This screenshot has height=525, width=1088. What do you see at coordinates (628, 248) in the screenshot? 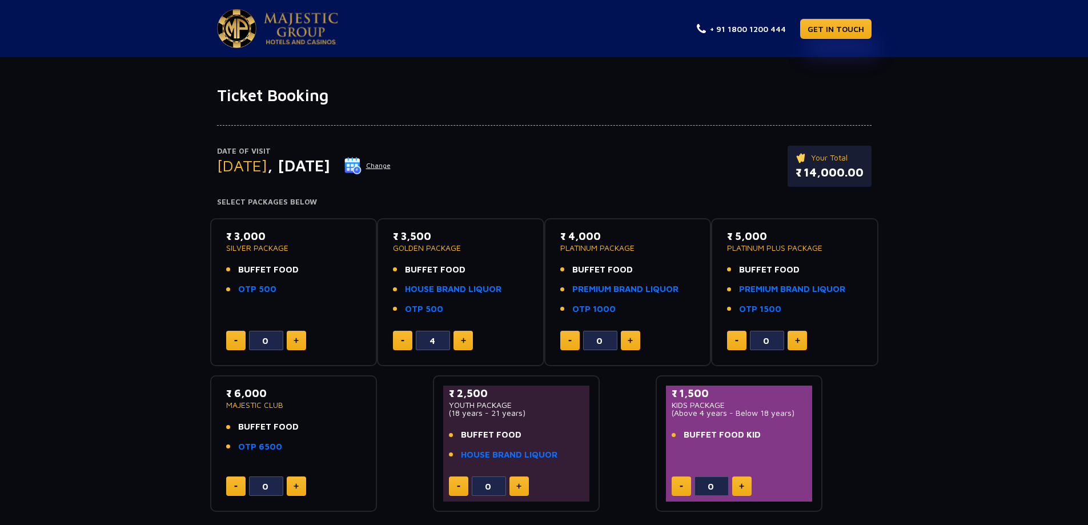
I see `p: PLATINUM PACKAGE` at bounding box center [628, 248].